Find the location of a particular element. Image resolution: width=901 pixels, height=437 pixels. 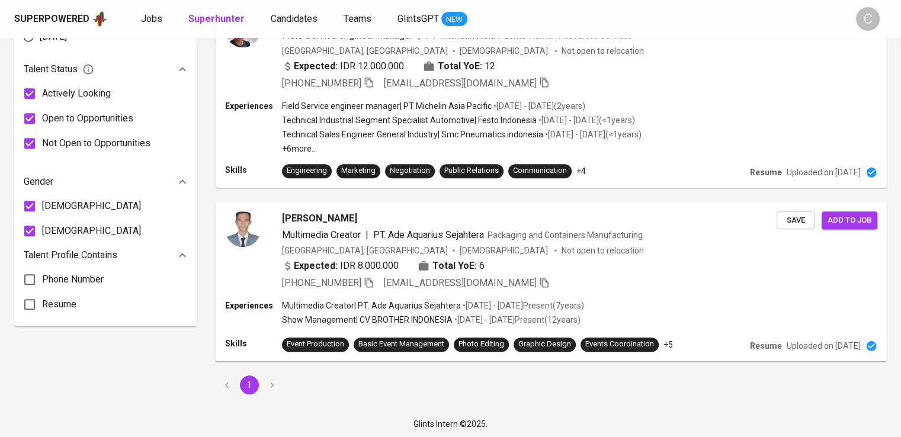

a: Jobs is located at coordinates (153, 19).